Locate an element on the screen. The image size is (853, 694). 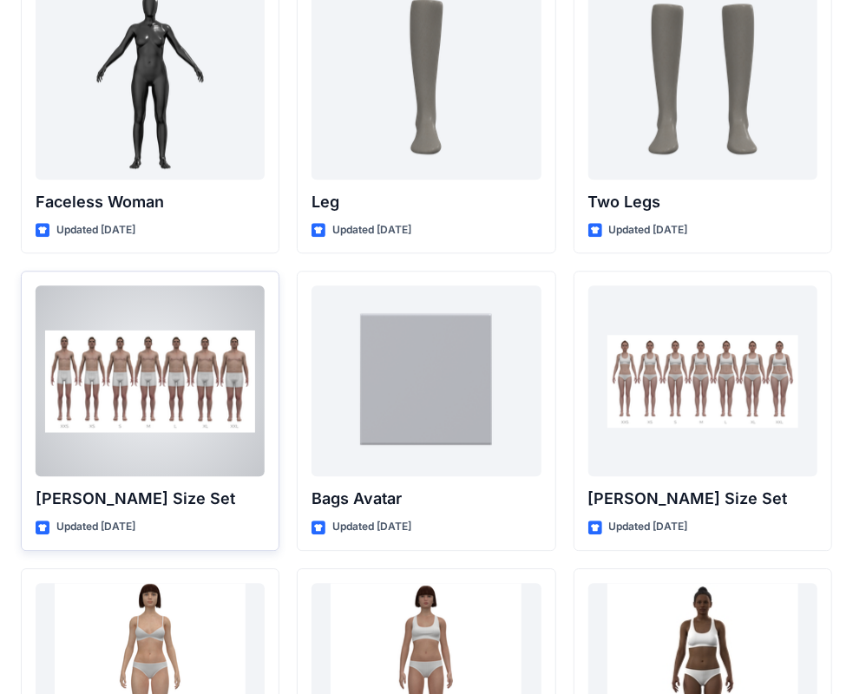
p: Faceless Woman is located at coordinates (150, 202).